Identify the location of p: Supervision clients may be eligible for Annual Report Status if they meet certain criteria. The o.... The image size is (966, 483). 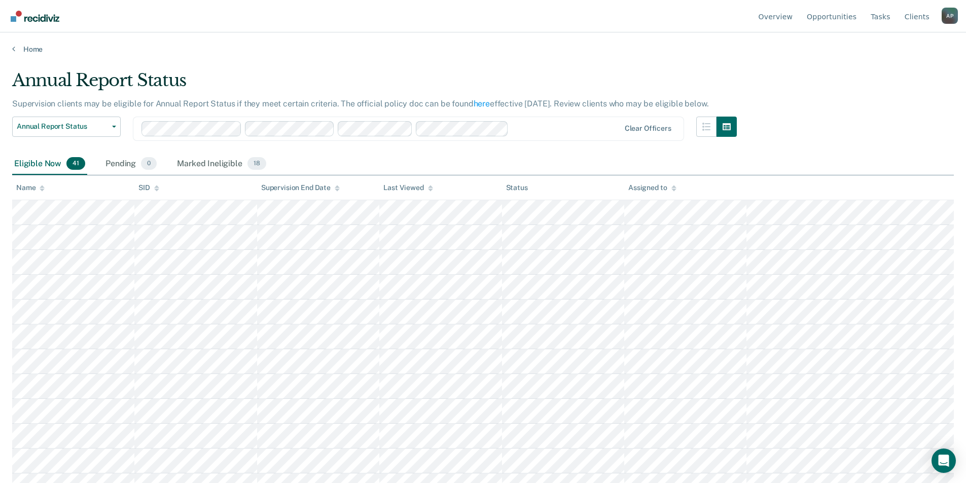
(360, 103).